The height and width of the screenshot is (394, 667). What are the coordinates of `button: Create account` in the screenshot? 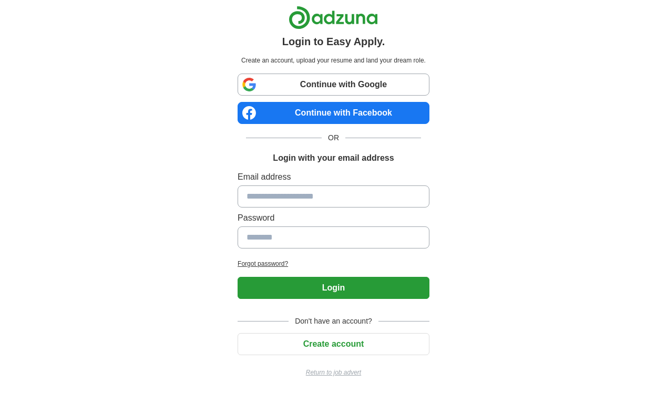 It's located at (333, 344).